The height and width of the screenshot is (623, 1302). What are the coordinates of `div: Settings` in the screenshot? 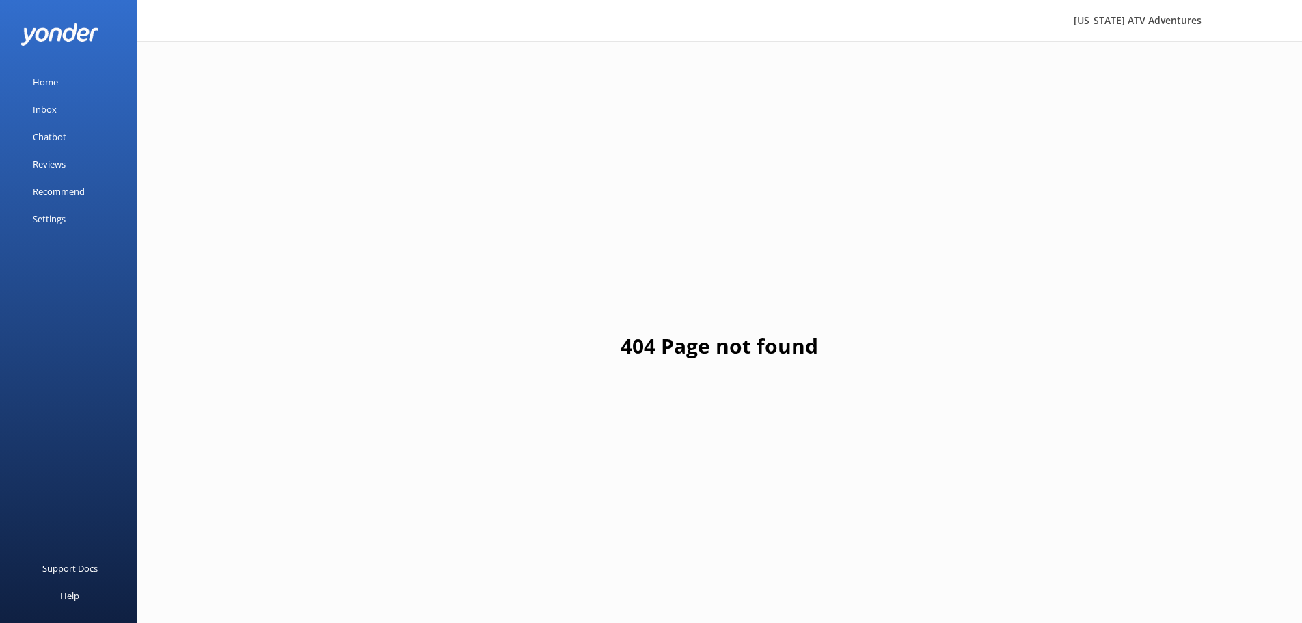 It's located at (49, 219).